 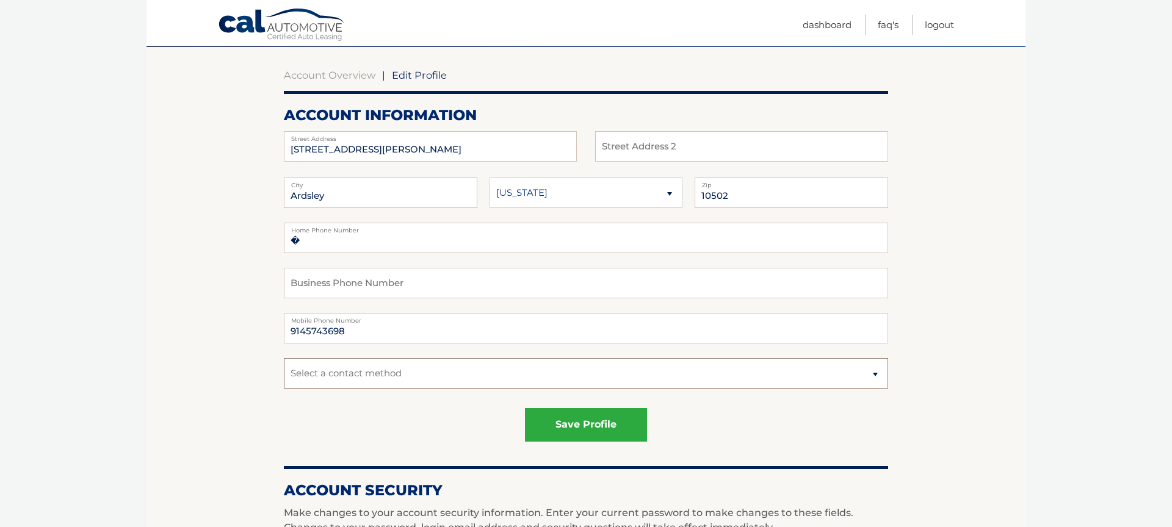 What do you see at coordinates (586, 228) in the screenshot?
I see `label: Home Phone Number` at bounding box center [586, 228].